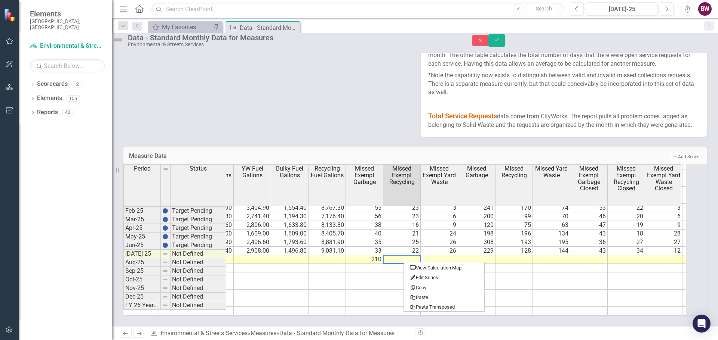  I want to click on td: 308, so click(477, 243).